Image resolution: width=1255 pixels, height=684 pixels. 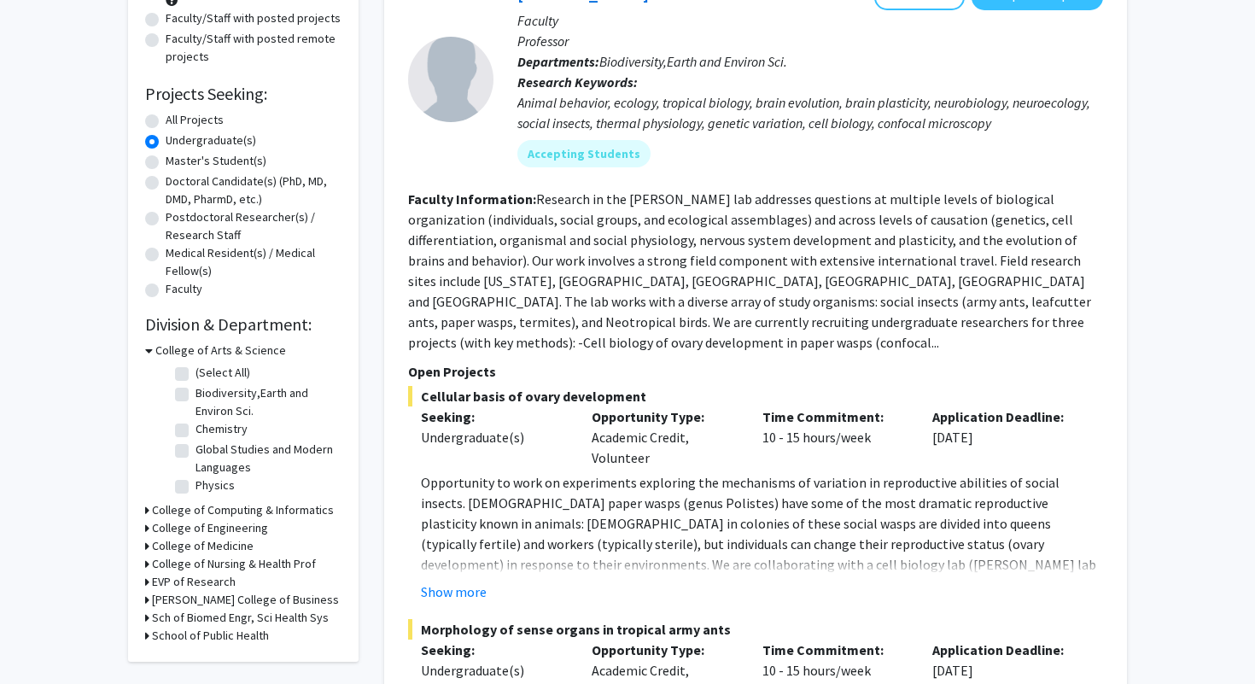 I want to click on label: Master's Student(s), so click(x=216, y=161).